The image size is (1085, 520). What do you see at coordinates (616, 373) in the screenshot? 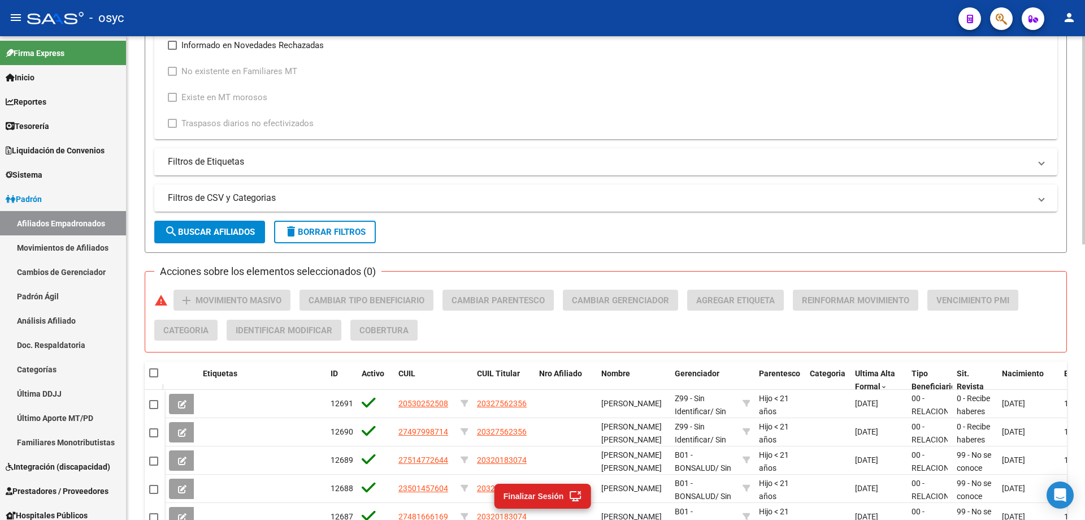
I see `span: Nombre` at bounding box center [616, 373].